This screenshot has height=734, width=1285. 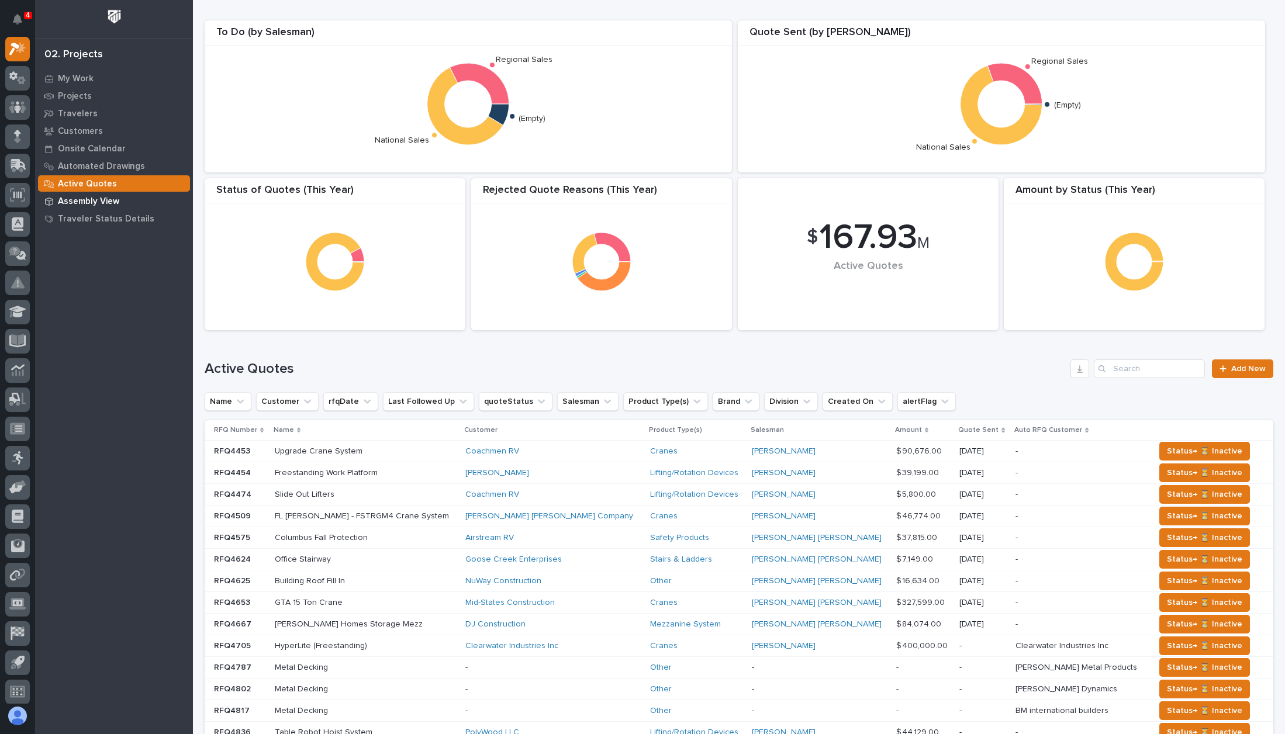 I want to click on button: Customer, so click(x=287, y=402).